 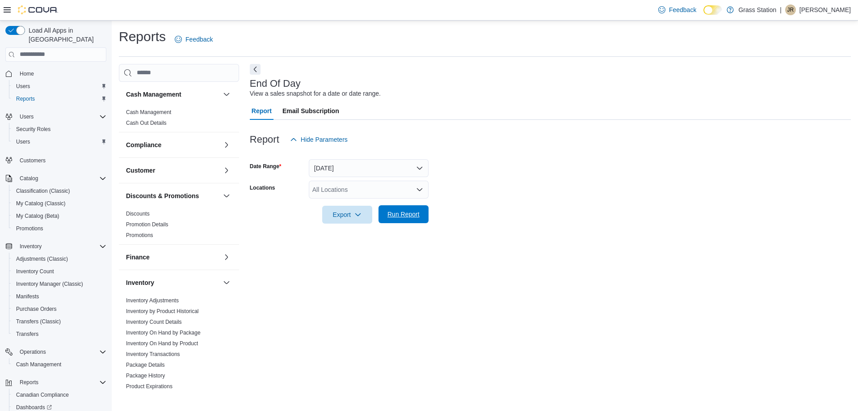 What do you see at coordinates (347, 215) in the screenshot?
I see `button: Export` at bounding box center [347, 215].